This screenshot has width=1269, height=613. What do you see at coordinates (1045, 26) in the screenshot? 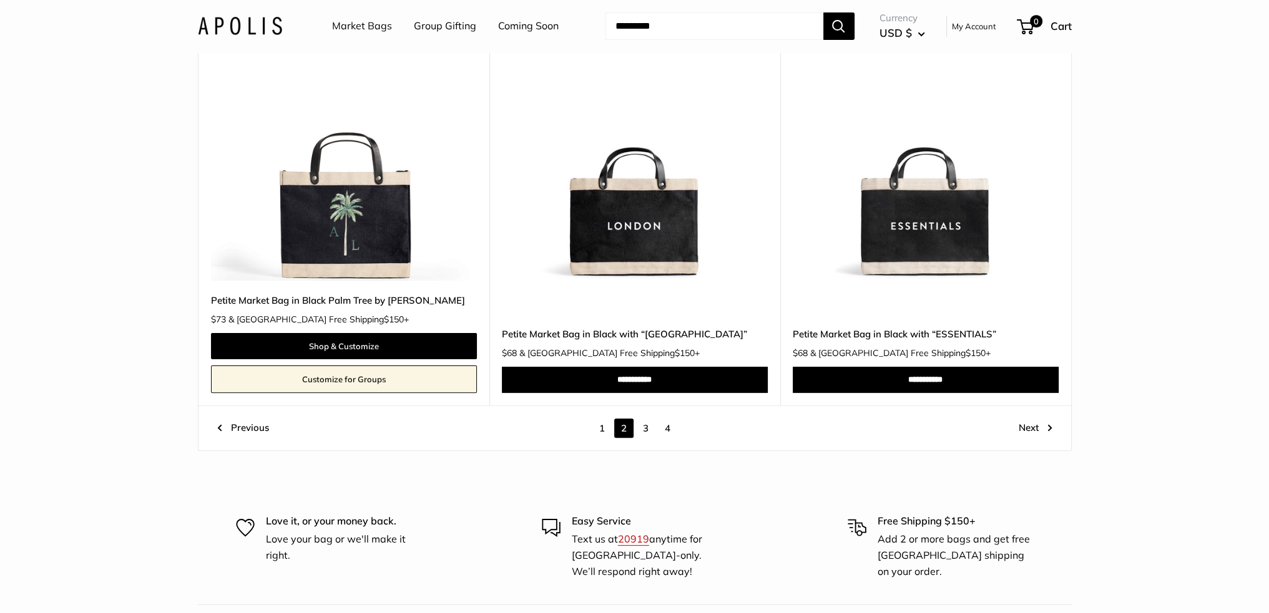
I see `a: 0 Cart` at bounding box center [1045, 26].